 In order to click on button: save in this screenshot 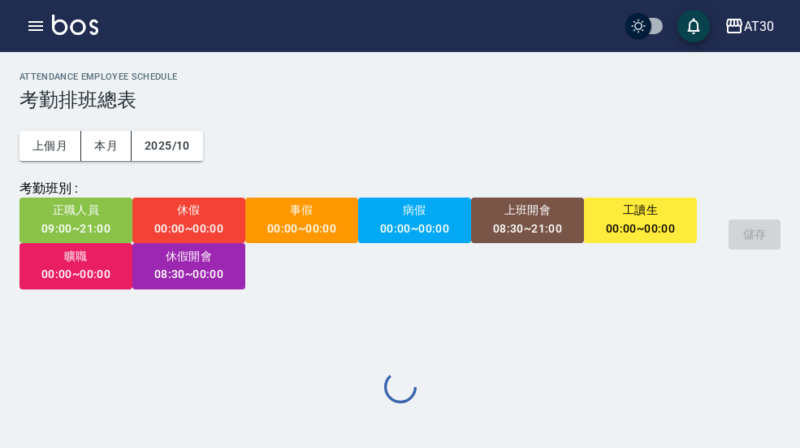, I will do `click(694, 26)`.